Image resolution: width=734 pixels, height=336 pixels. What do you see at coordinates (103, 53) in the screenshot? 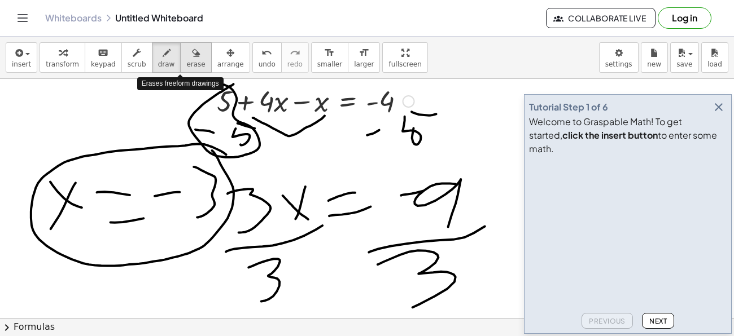
I see `i: keyboard` at bounding box center [103, 53].